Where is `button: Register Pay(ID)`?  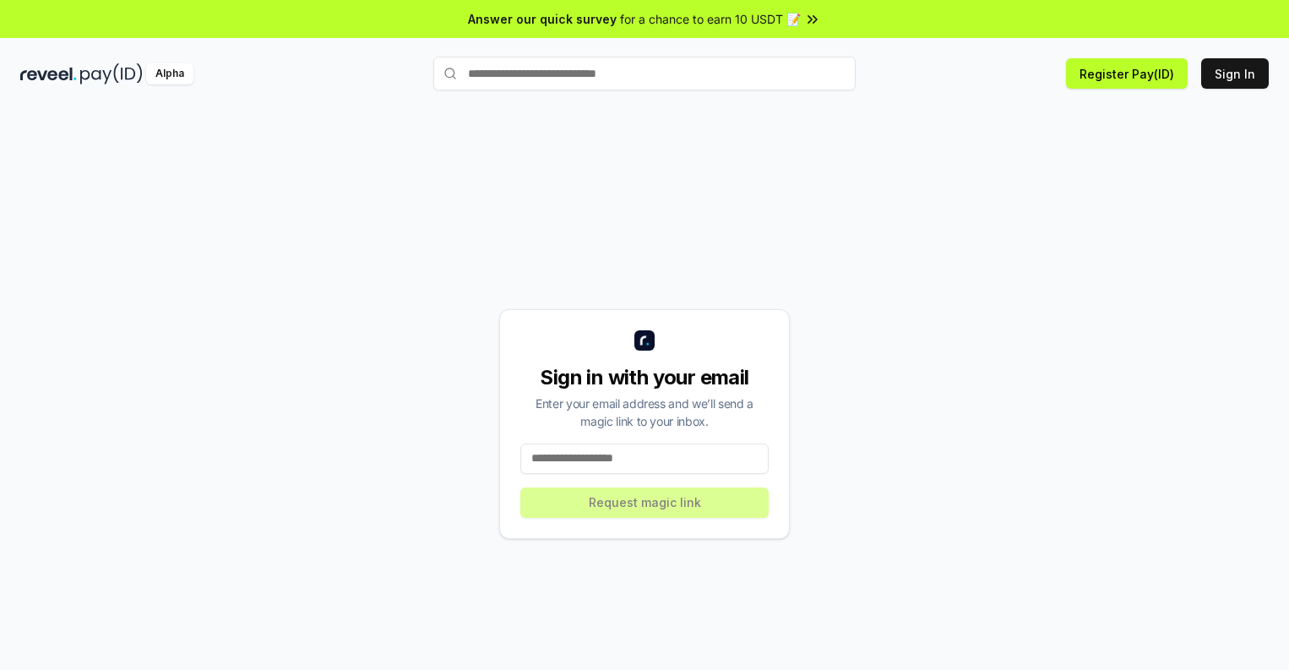
button: Register Pay(ID) is located at coordinates (1127, 73).